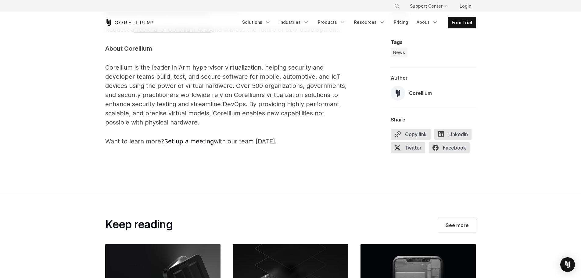 Image resolution: width=581 pixels, height=278 pixels. What do you see at coordinates (129, 23) in the screenshot?
I see `a: Corellium Home` at bounding box center [129, 23].